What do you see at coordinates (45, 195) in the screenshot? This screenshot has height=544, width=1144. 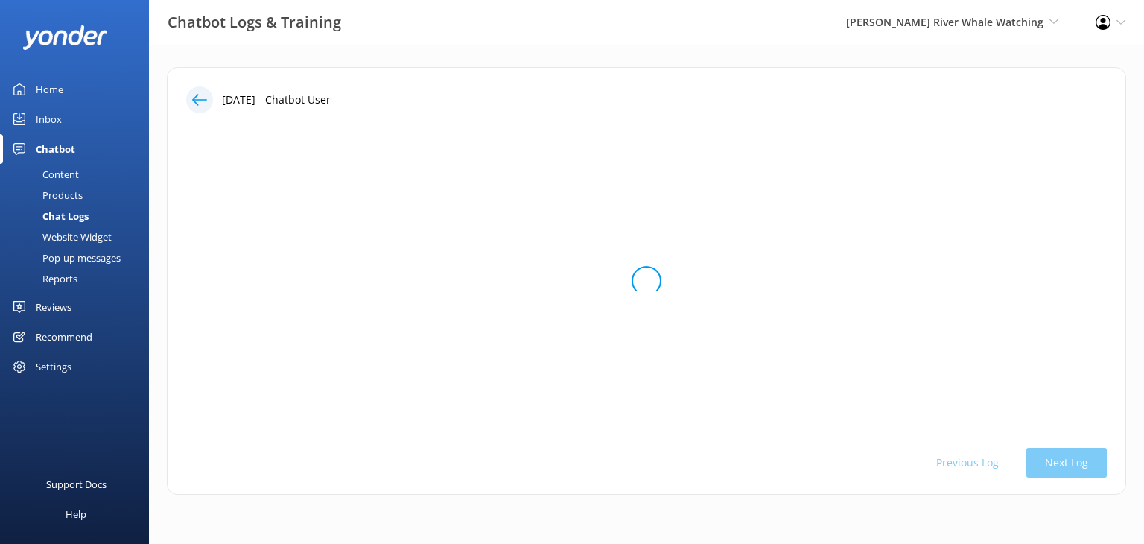 I see `div: Products` at bounding box center [45, 195].